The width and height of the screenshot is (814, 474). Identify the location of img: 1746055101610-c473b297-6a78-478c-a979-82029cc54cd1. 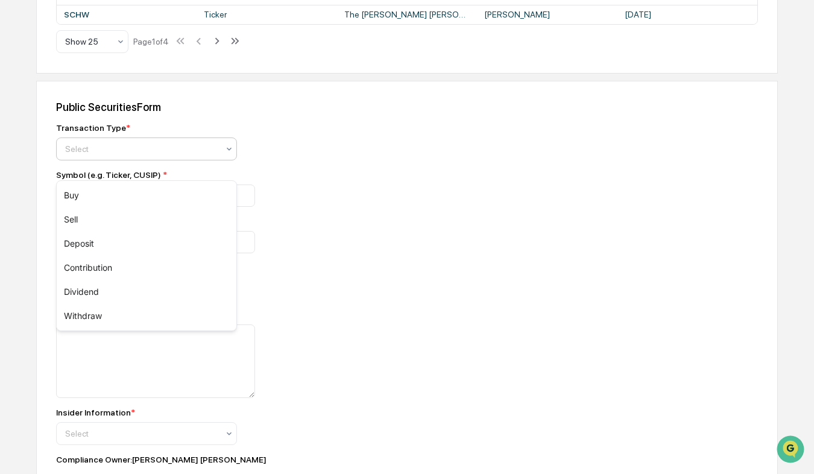
(23, 103).